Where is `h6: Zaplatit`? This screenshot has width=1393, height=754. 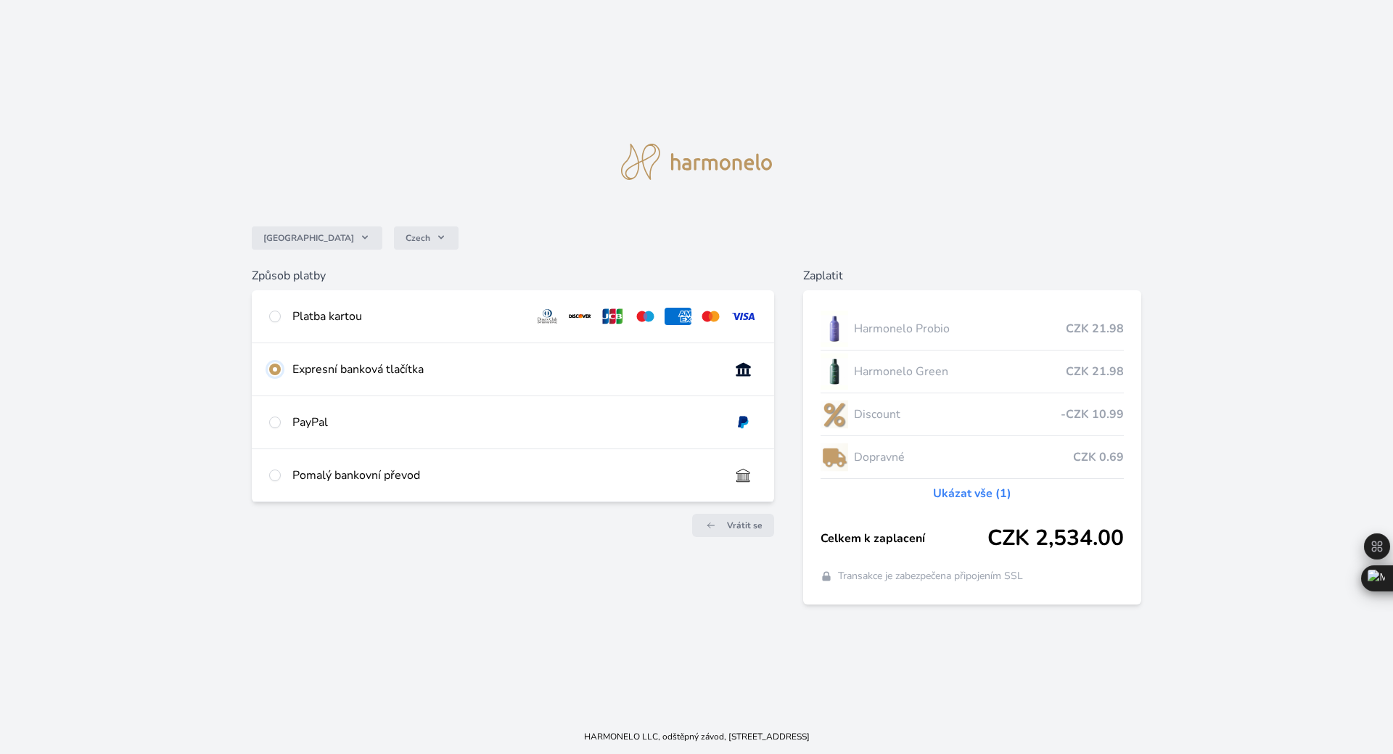
h6: Zaplatit is located at coordinates (972, 276).